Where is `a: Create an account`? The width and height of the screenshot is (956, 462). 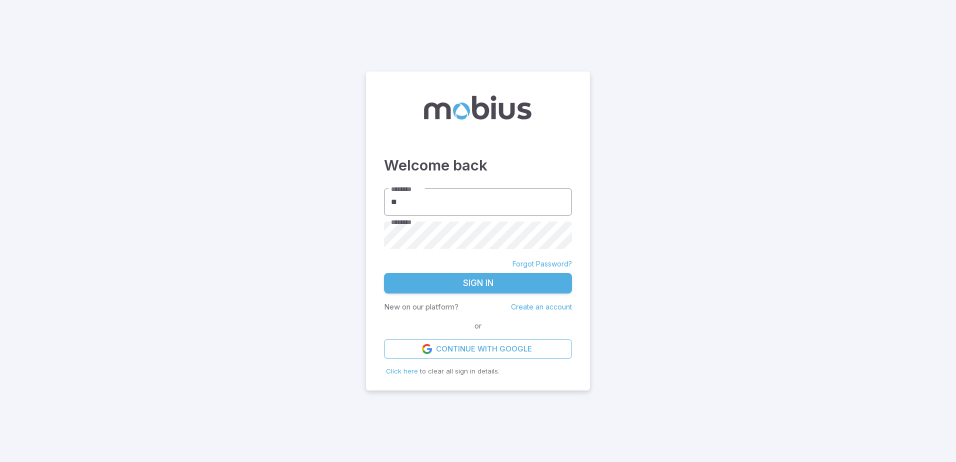
a: Create an account is located at coordinates (542, 307).